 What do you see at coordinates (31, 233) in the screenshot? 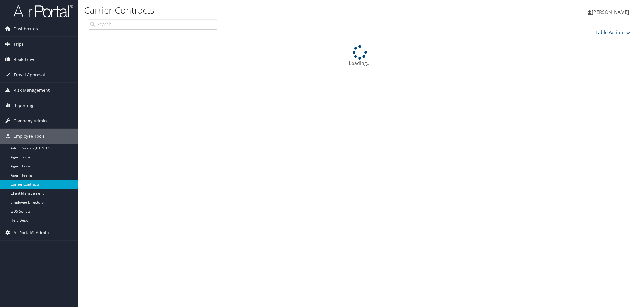
I see `span: AirPortal® Admin` at bounding box center [31, 233].